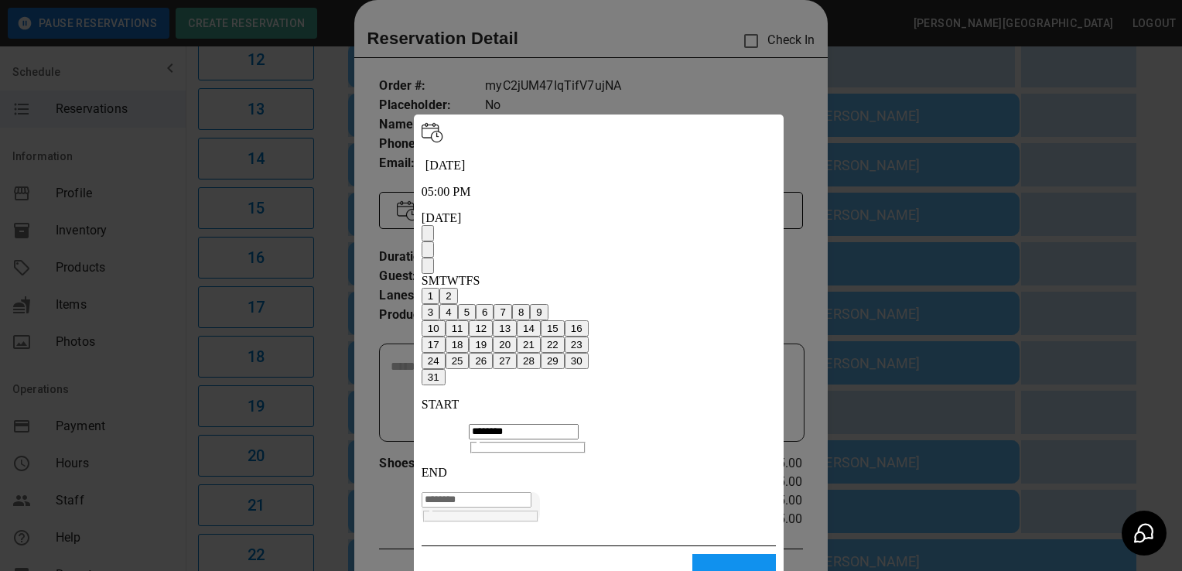  Describe the element at coordinates (599, 192) in the screenshot. I see `p: 05:00 PM` at that location.